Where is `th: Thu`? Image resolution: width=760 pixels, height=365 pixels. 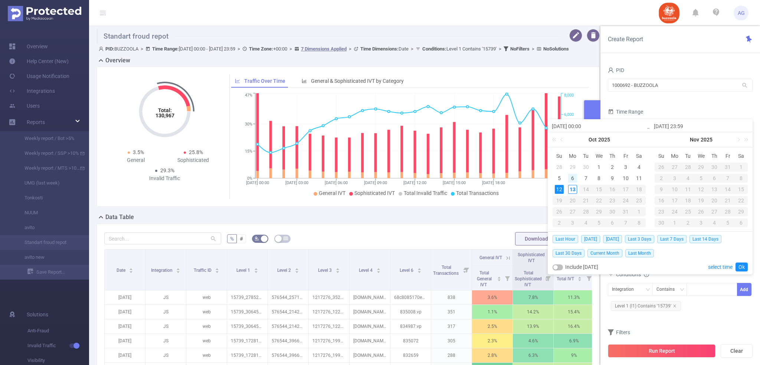 th: Thu is located at coordinates (612, 156).